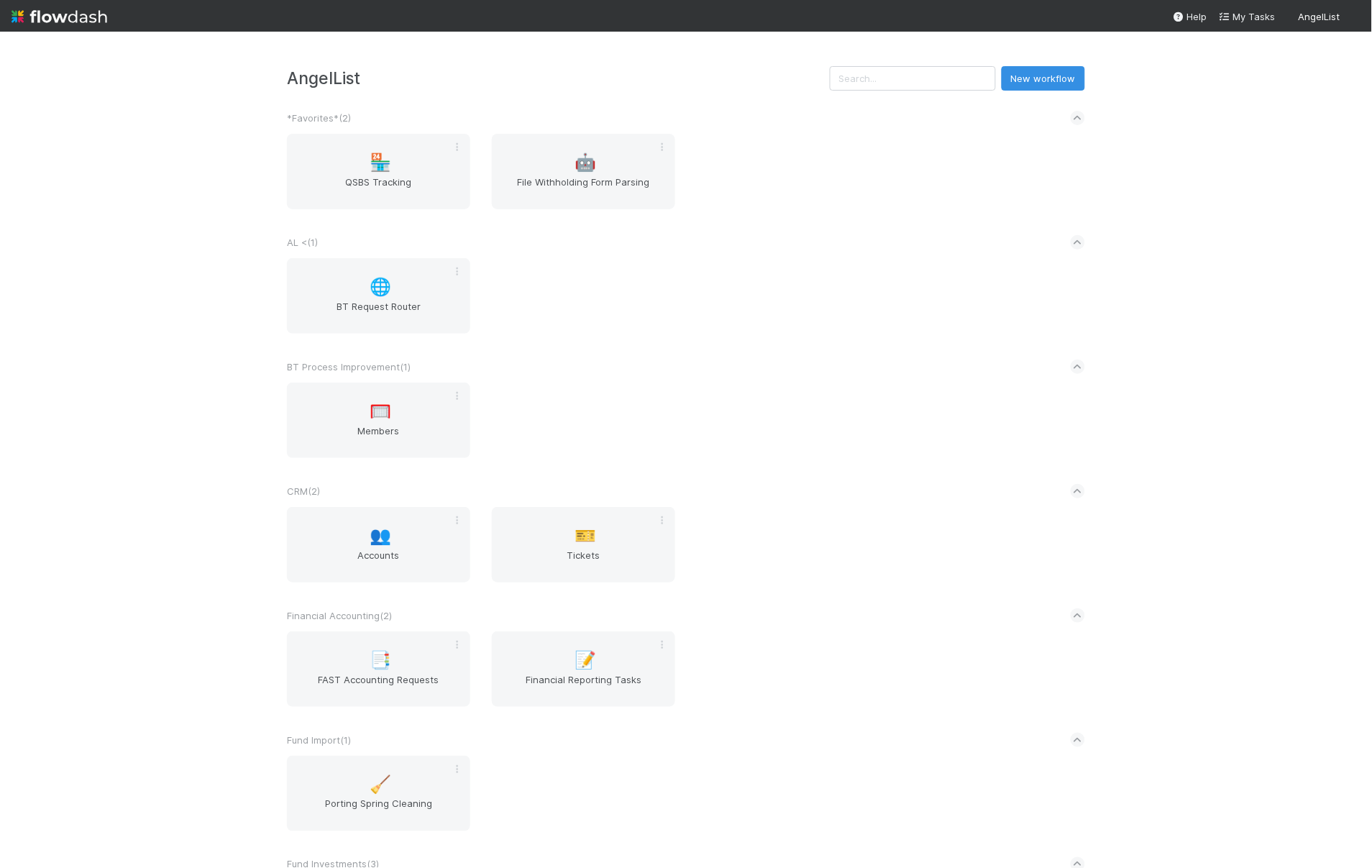 This screenshot has width=1372, height=868. I want to click on span: Financial Accounting ( 2 ), so click(339, 615).